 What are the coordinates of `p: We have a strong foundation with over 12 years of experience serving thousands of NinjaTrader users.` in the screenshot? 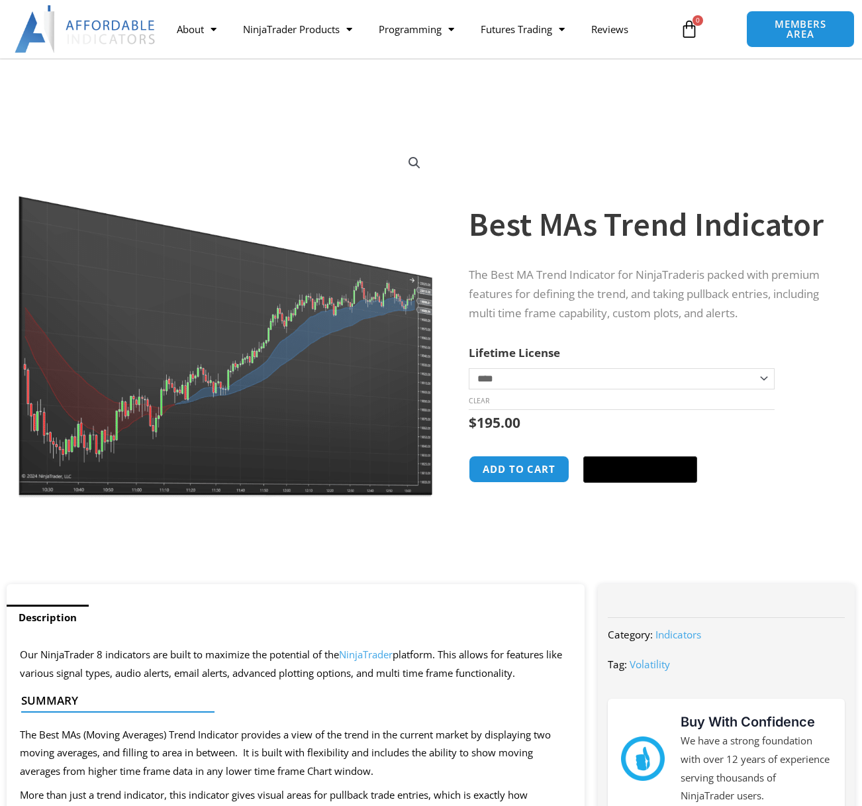 It's located at (756, 768).